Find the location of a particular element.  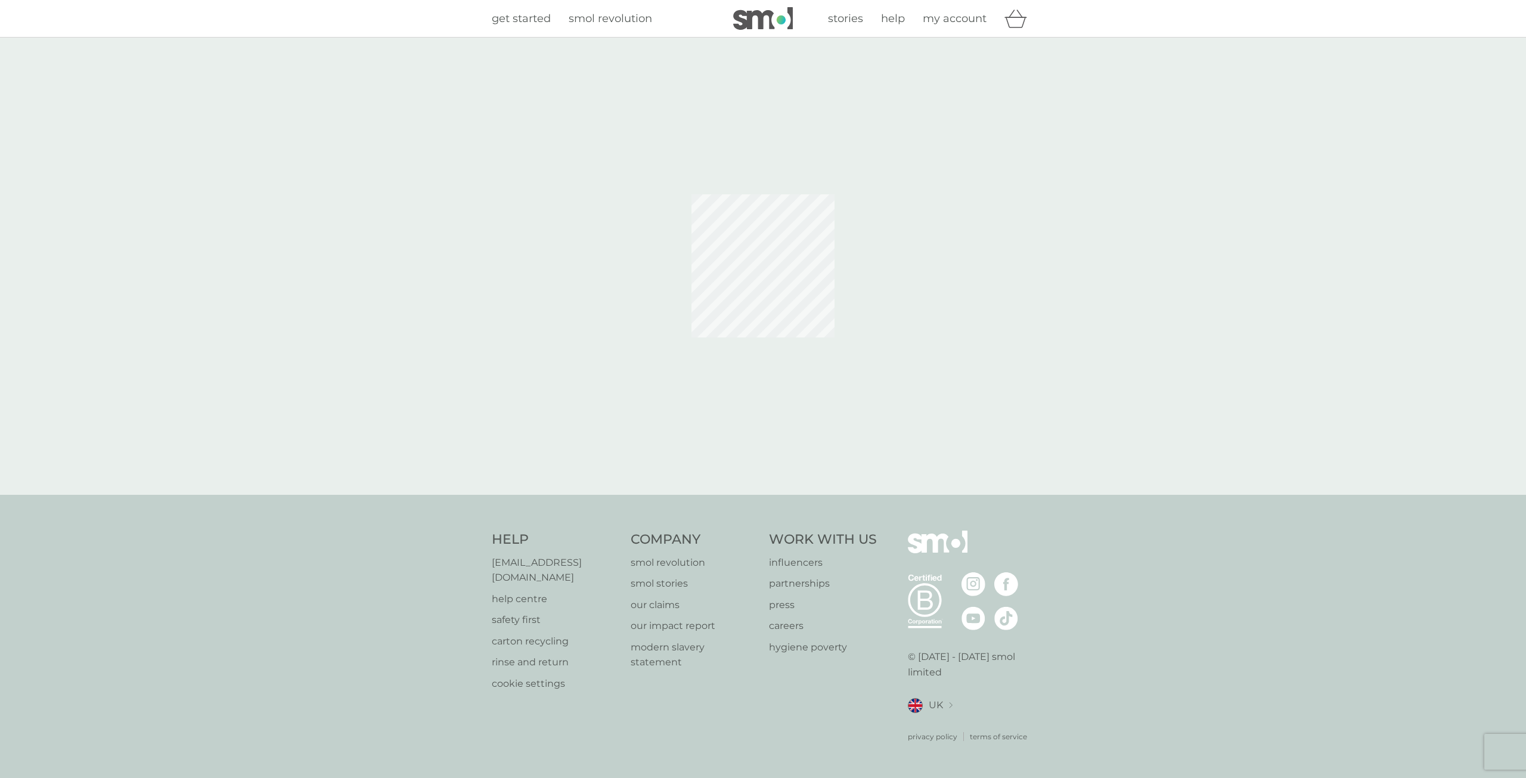

a: careers is located at coordinates (823, 626).